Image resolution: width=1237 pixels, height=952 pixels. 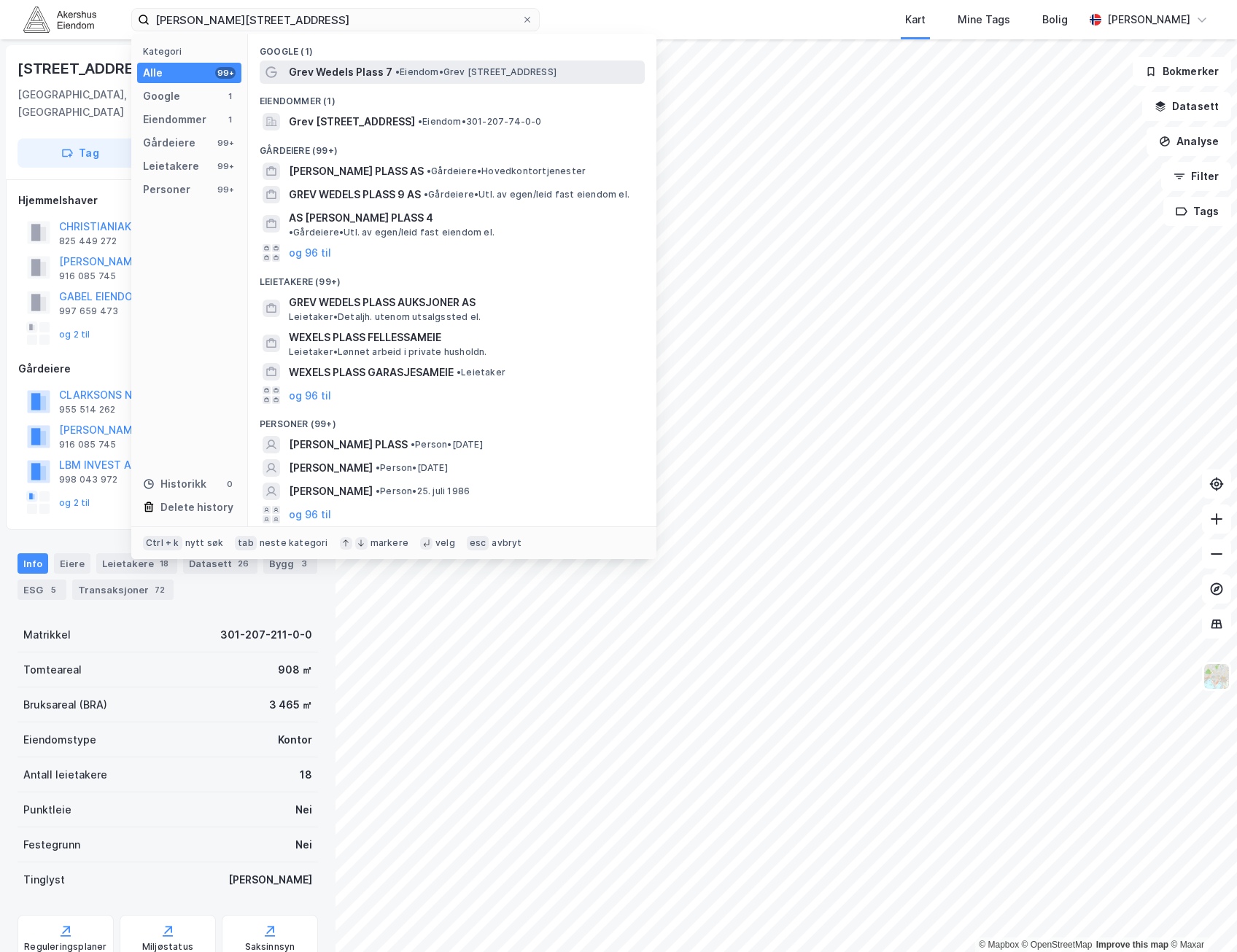 What do you see at coordinates (47, 810) in the screenshot?
I see `div: Punktleie` at bounding box center [47, 810].